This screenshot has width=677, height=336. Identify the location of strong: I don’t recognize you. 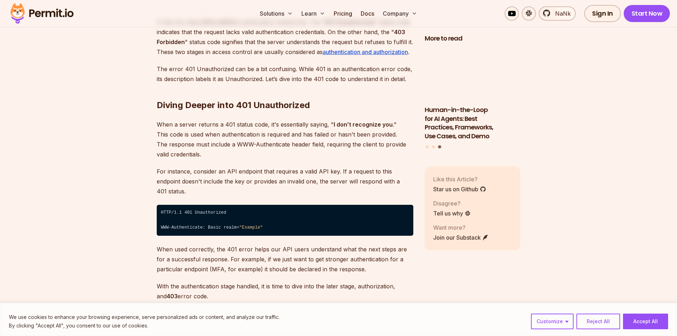
(363, 124).